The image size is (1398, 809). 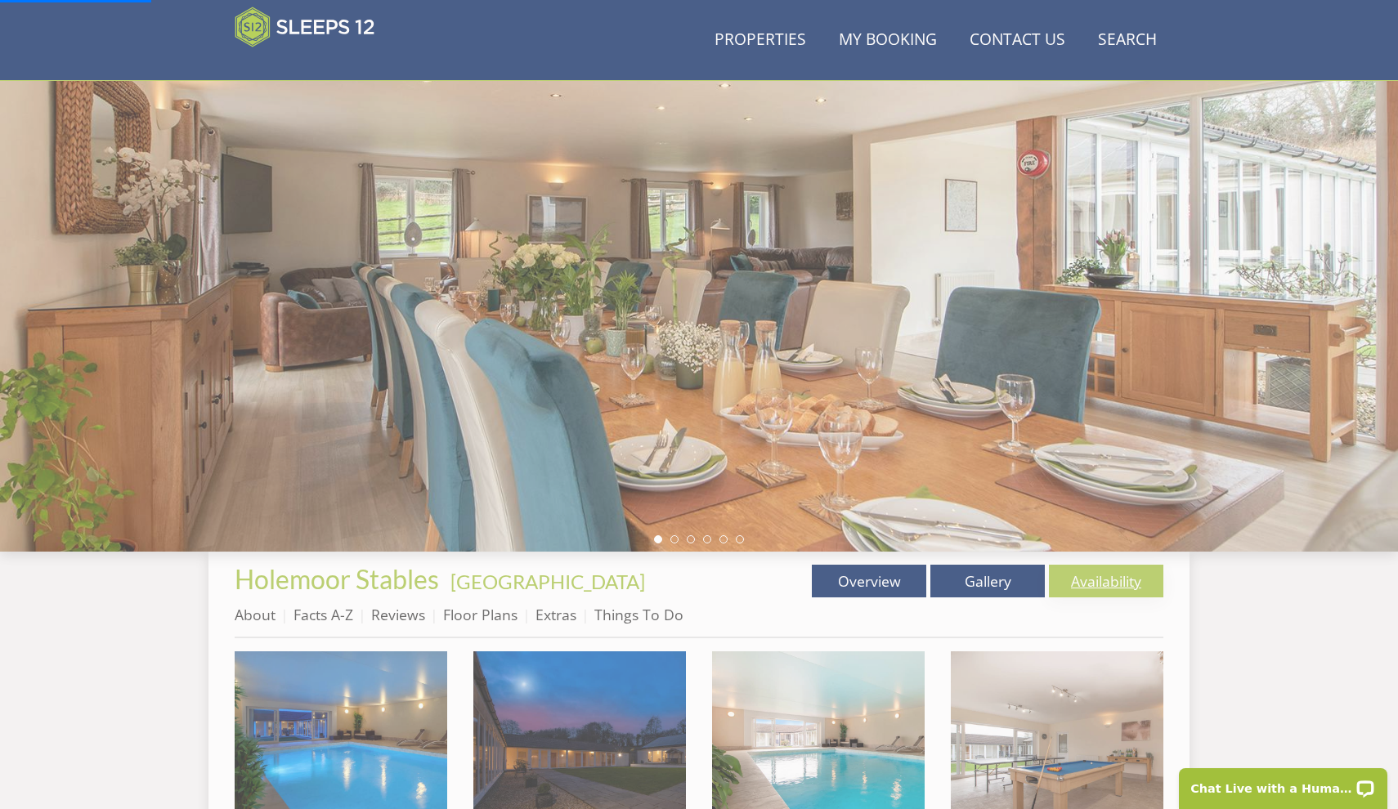 I want to click on a: Availability, so click(x=1106, y=581).